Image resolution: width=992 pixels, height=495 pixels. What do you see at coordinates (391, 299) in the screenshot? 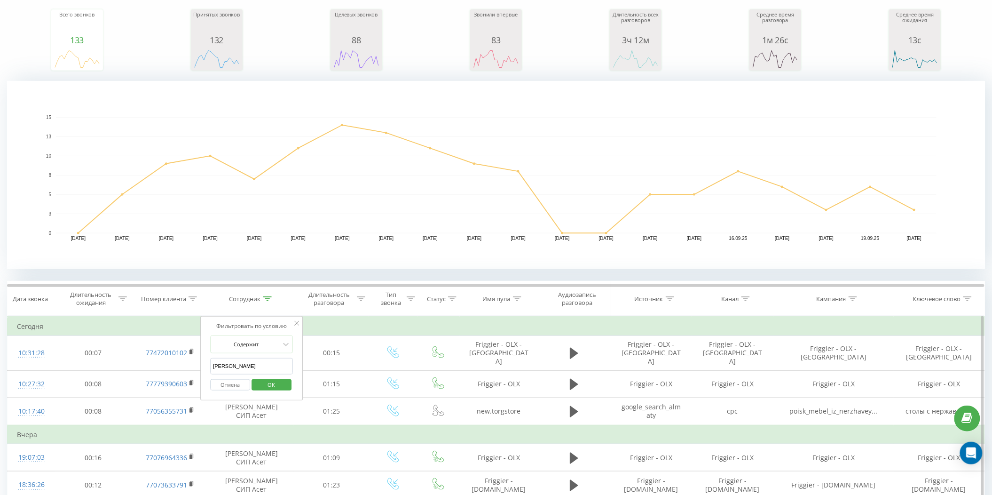
I see `div: Тип звонка` at bounding box center [391, 299].